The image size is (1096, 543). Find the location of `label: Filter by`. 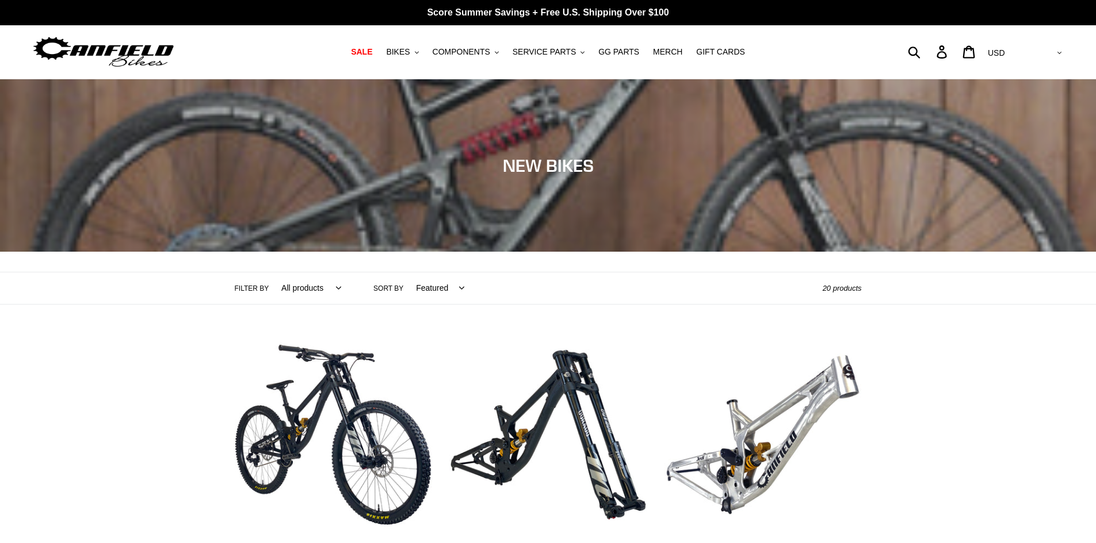

label: Filter by is located at coordinates (252, 289).